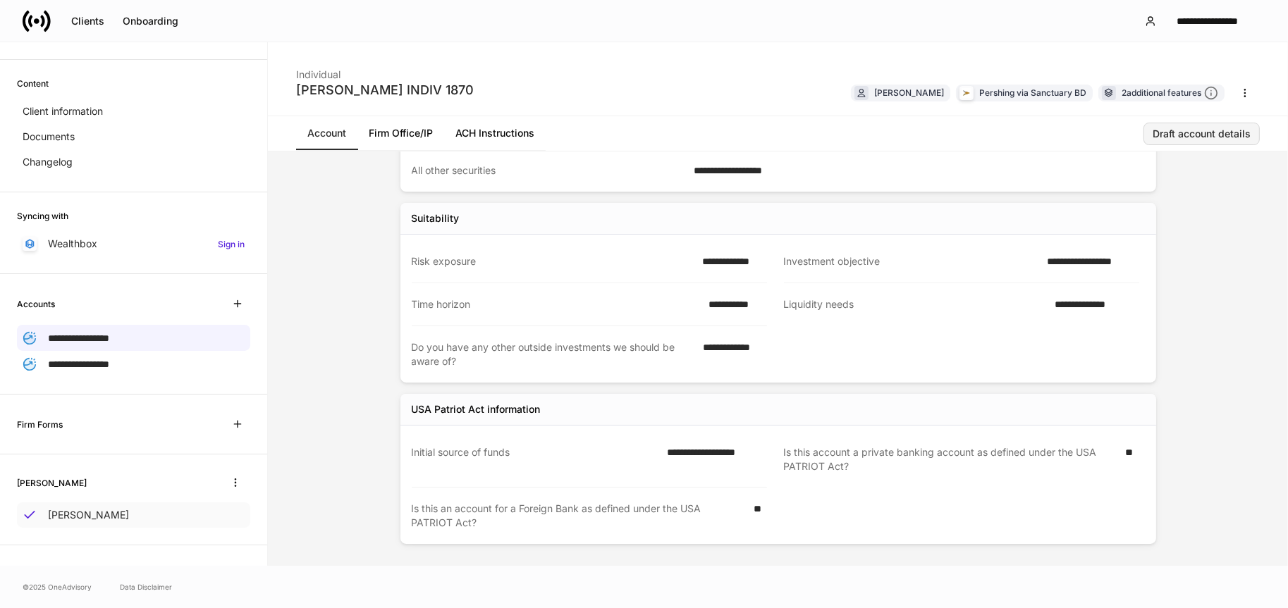 Image resolution: width=1288 pixels, height=608 pixels. I want to click on a: ACH Instructions, so click(495, 133).